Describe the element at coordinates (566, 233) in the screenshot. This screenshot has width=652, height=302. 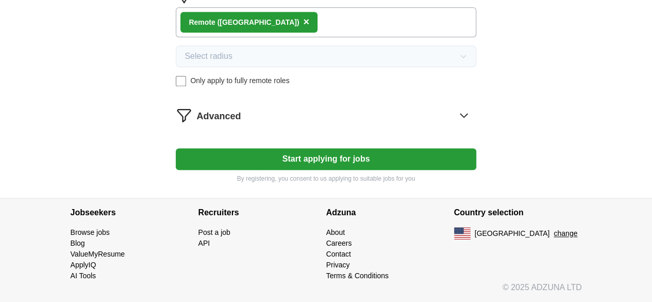
I see `button: change` at that location.